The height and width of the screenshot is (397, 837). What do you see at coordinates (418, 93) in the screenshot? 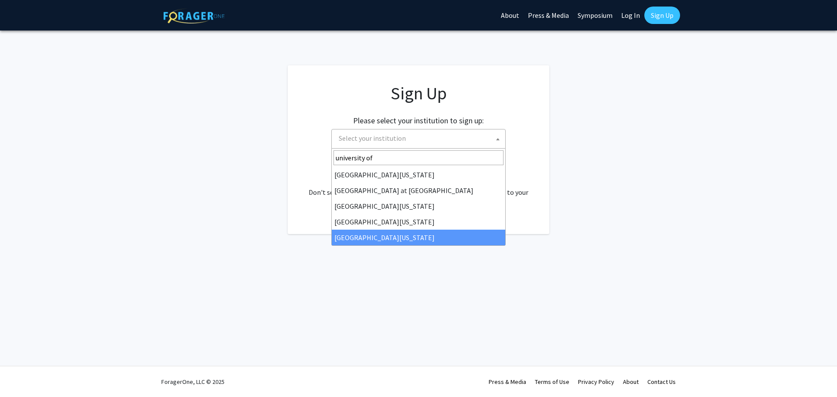
I see `h1: Sign Up` at bounding box center [418, 93].